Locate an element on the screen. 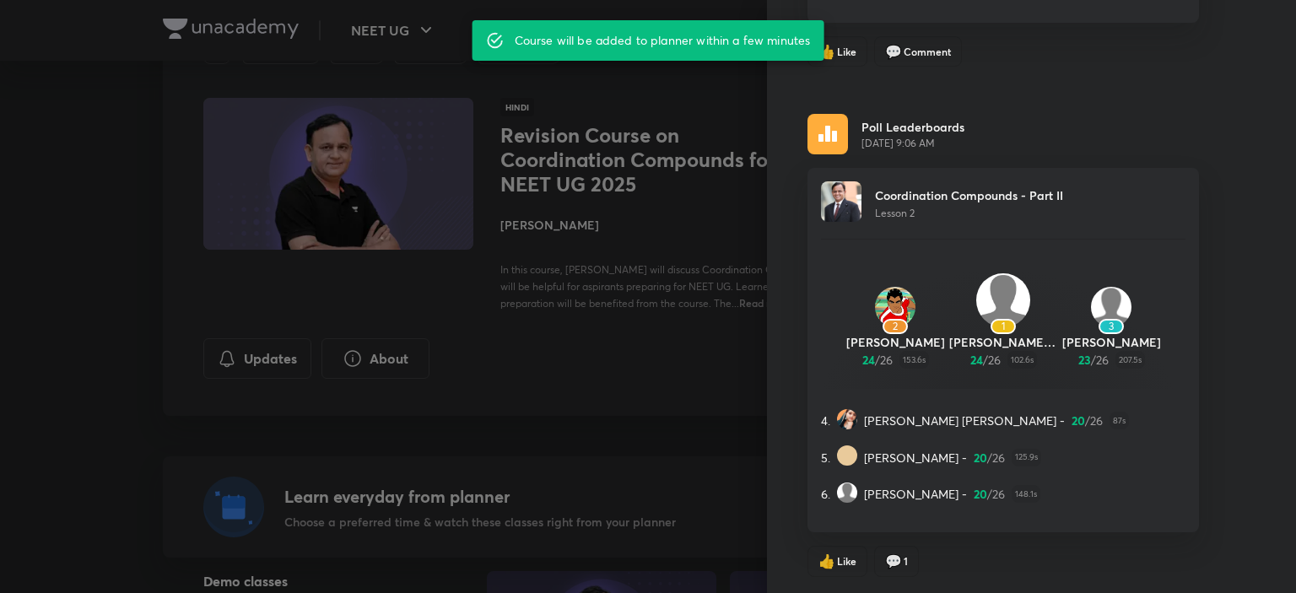 The height and width of the screenshot is (593, 1296). img: rescheduled is located at coordinates (828, 134).